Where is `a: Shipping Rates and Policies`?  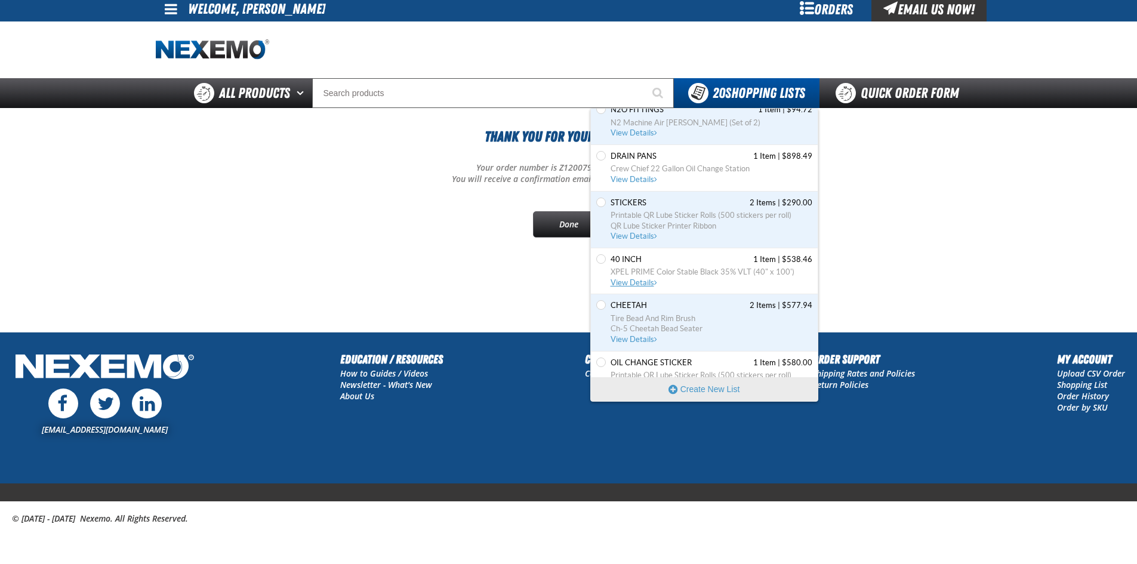
a: Shipping Rates and Policies is located at coordinates (864, 373).